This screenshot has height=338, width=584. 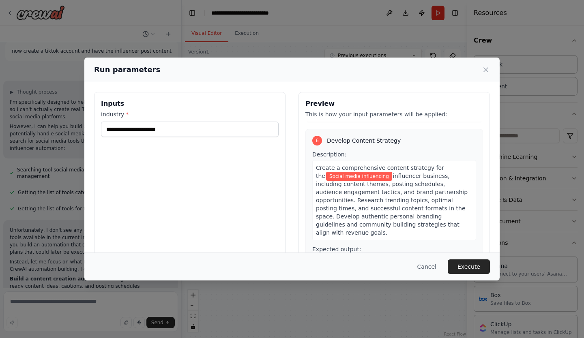 I want to click on h2: Run parameters, so click(x=127, y=70).